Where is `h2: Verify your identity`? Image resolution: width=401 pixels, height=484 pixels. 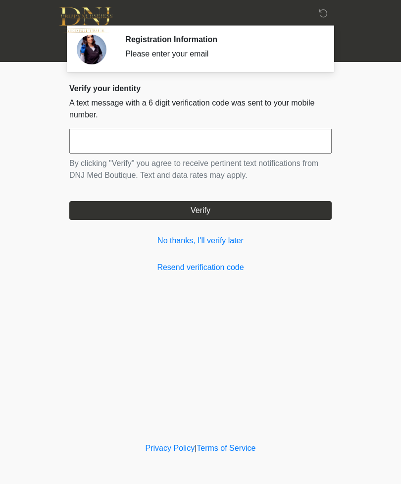
h2: Verify your identity is located at coordinates (201, 88).